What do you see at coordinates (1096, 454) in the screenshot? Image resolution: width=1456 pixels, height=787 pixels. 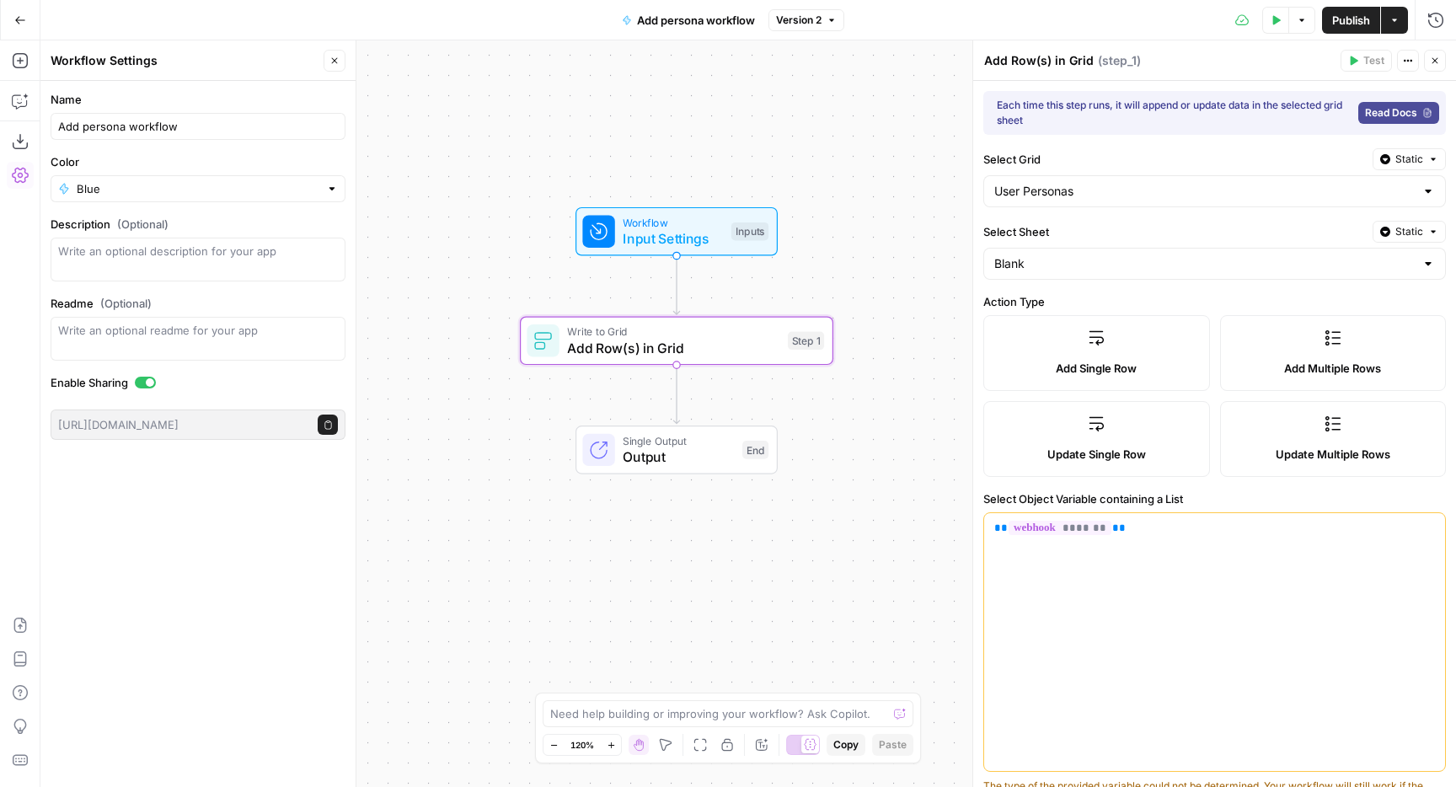 I see `span: Update Single Row` at bounding box center [1096, 454].